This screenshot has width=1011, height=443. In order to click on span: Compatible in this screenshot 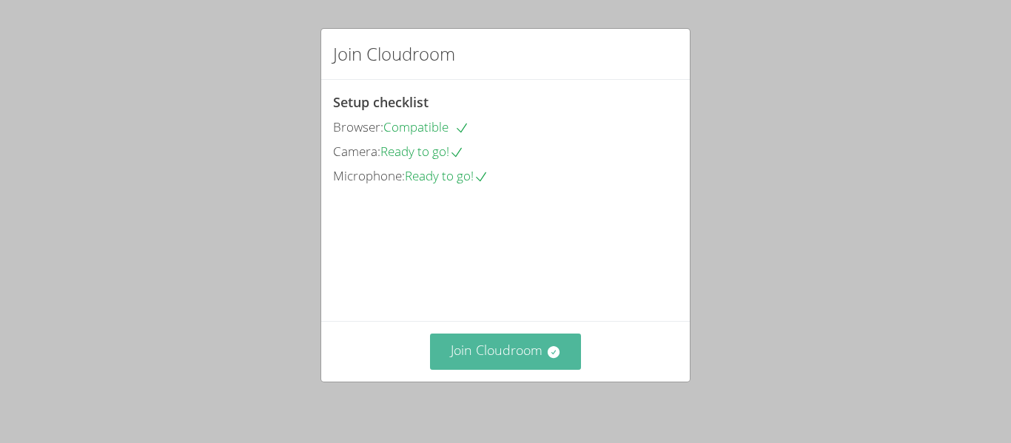, I will do `click(426, 127)`.